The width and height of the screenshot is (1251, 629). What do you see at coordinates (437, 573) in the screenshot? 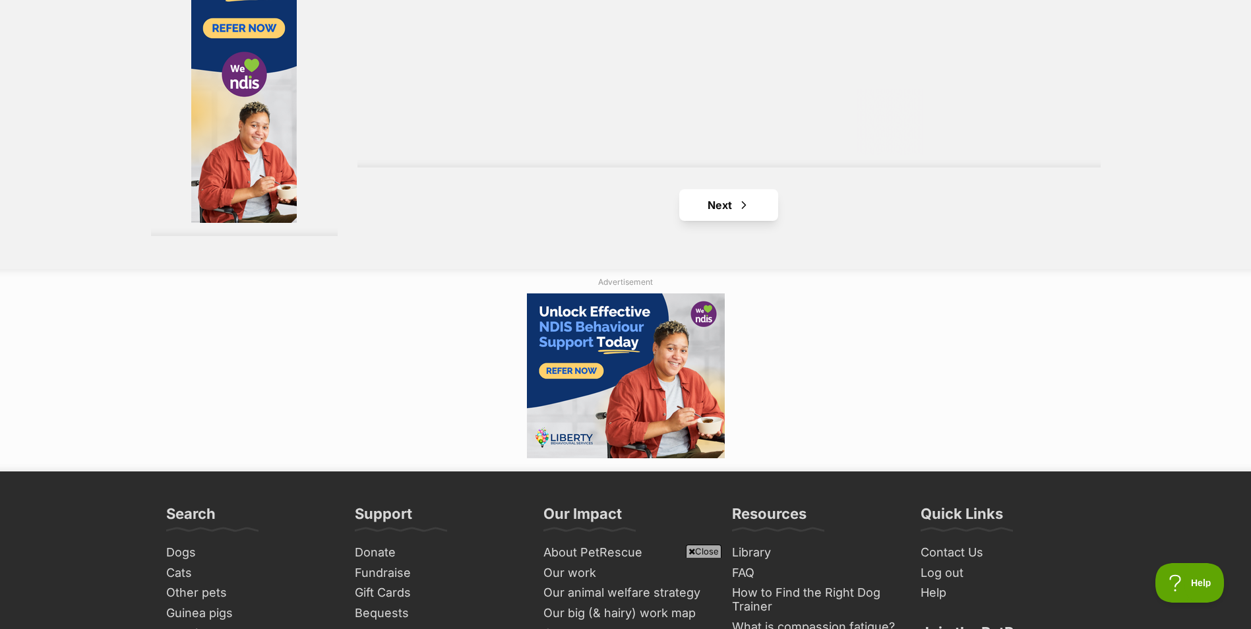
I see `a: Fundraise` at bounding box center [437, 573].